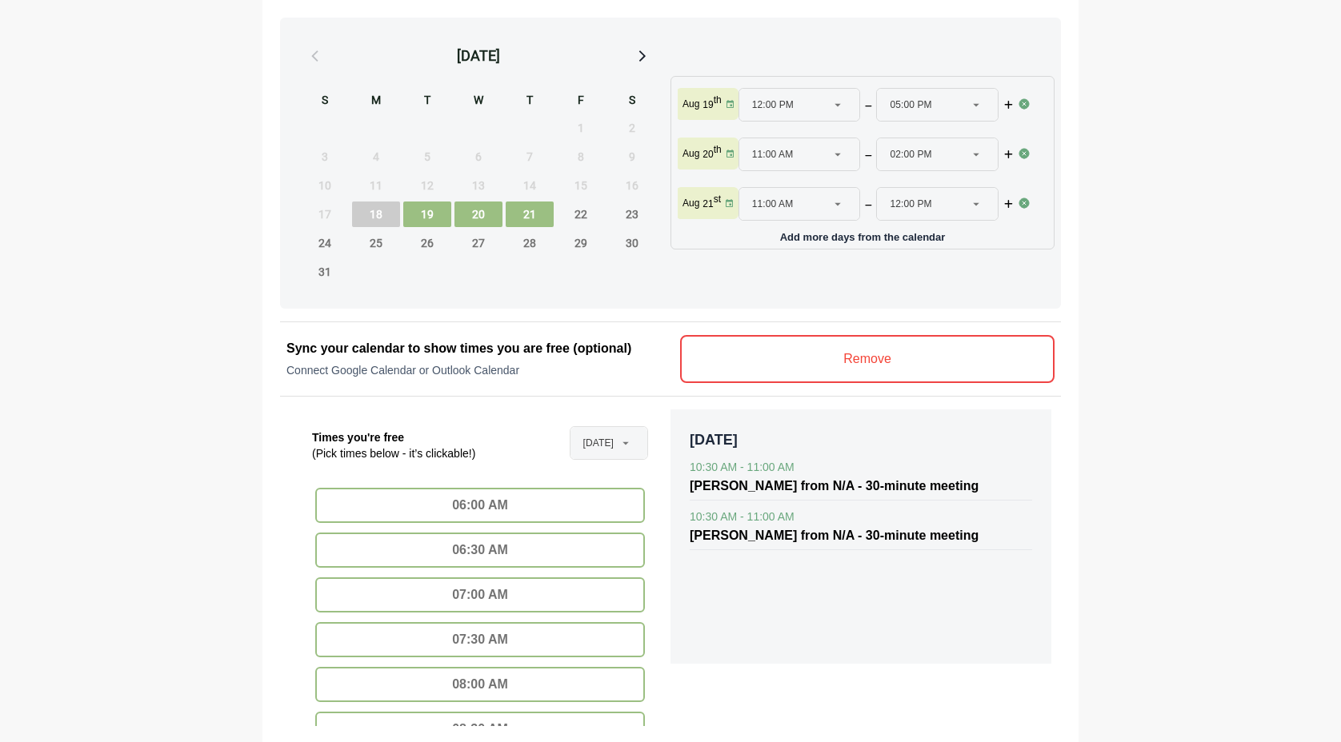 The image size is (1341, 742). I want to click on div: 06:00 AM, so click(480, 506).